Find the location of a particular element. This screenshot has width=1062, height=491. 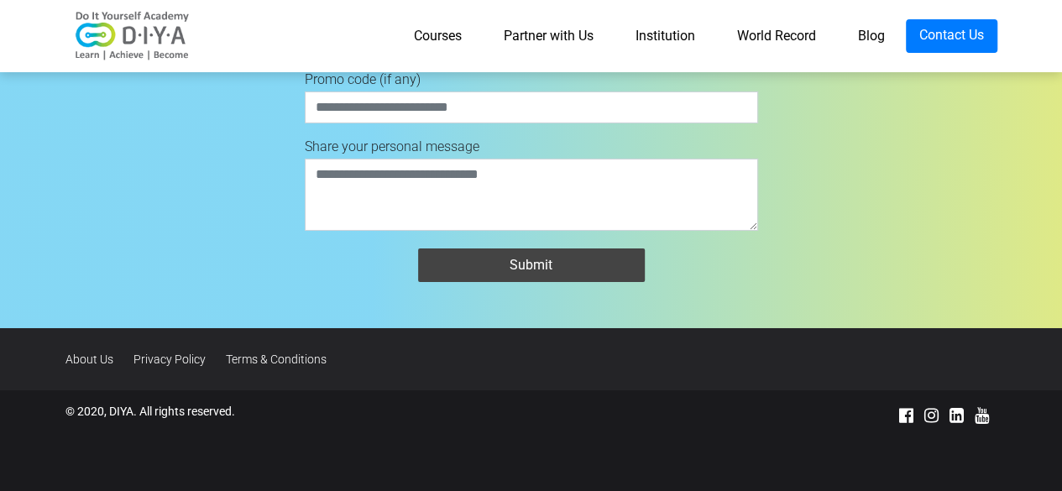

a: Courses is located at coordinates (437, 36).